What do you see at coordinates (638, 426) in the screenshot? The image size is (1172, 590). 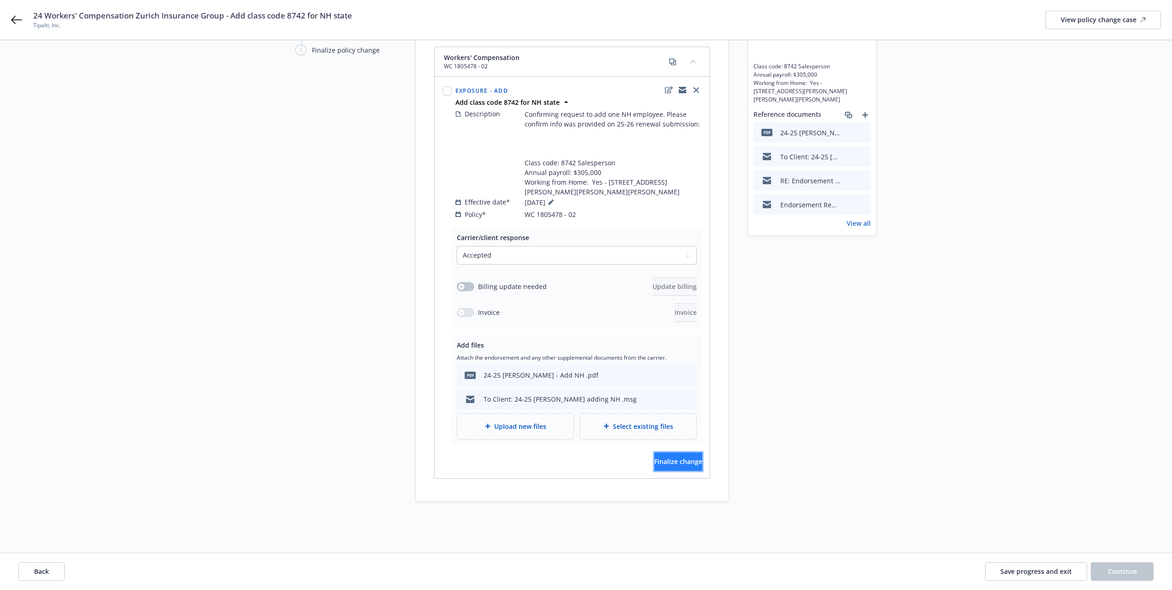 I see `div: Select existing files` at bounding box center [638, 426].